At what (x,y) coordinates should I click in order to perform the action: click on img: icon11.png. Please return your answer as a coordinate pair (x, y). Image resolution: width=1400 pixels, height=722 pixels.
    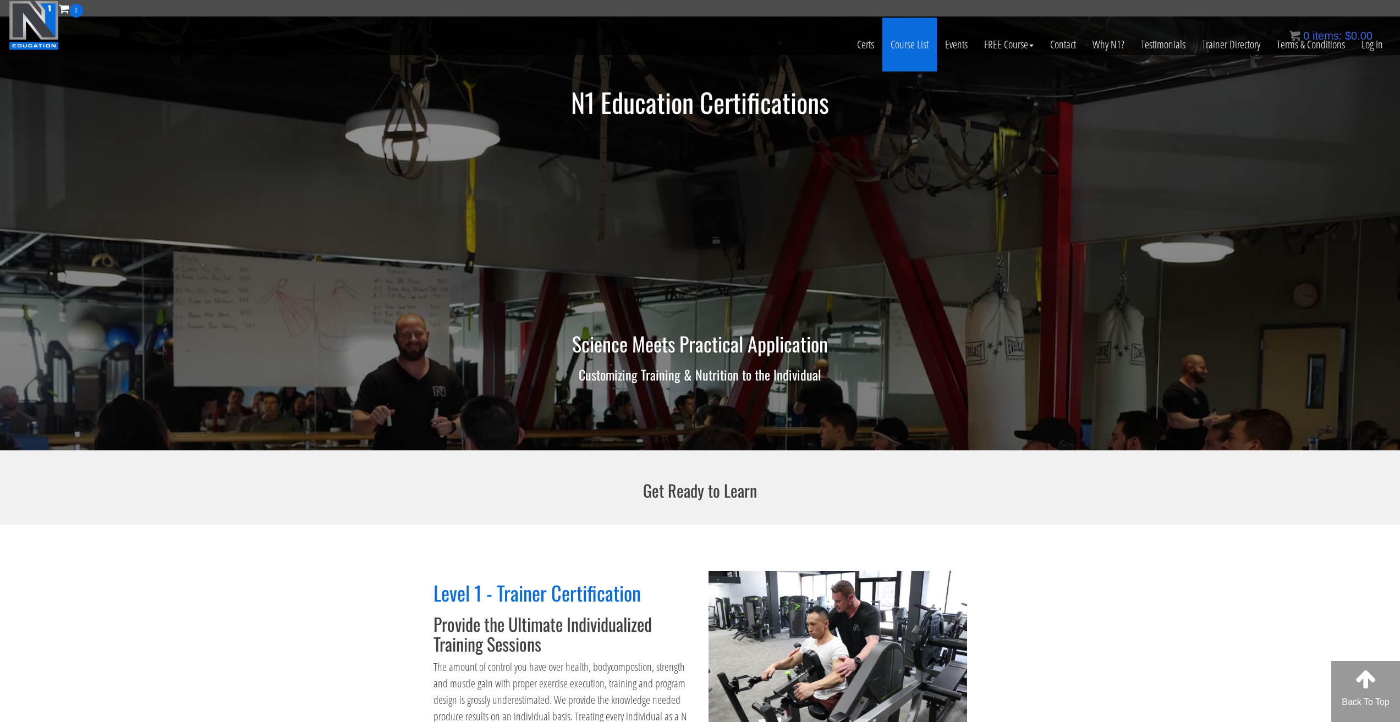
    Looking at the image, I should click on (1295, 36).